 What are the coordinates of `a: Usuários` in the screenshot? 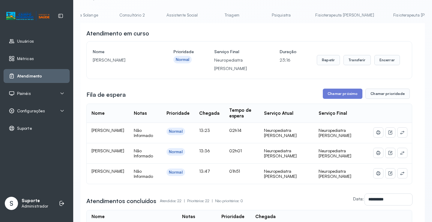 It's located at (37, 41).